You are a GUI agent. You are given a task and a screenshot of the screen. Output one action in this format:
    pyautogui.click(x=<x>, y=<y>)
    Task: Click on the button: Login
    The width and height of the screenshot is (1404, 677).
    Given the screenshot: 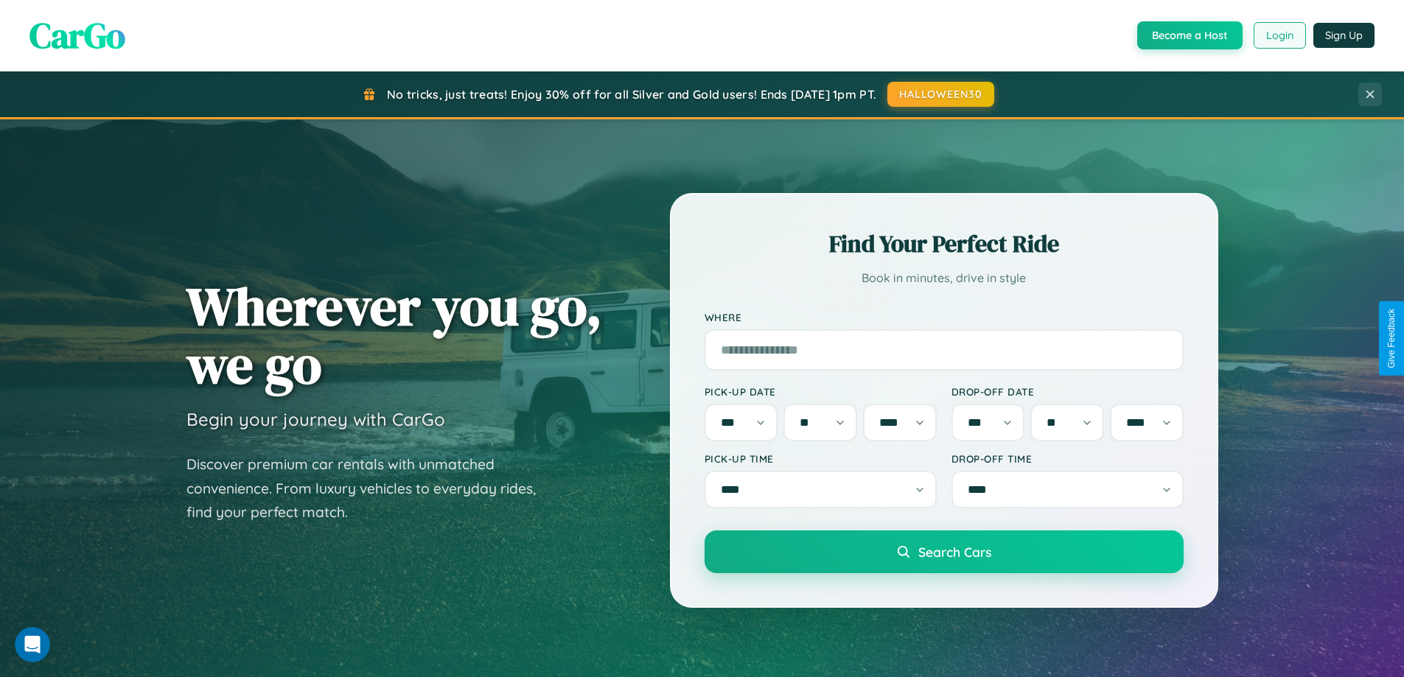 What is the action you would take?
    pyautogui.click(x=1279, y=35)
    